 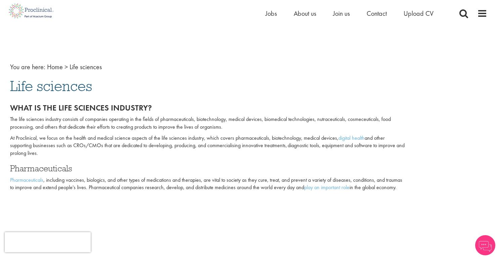 I want to click on p: At Proclinical, we focus on the health and medical science aspects of the life sciences industry,..., so click(x=208, y=146).